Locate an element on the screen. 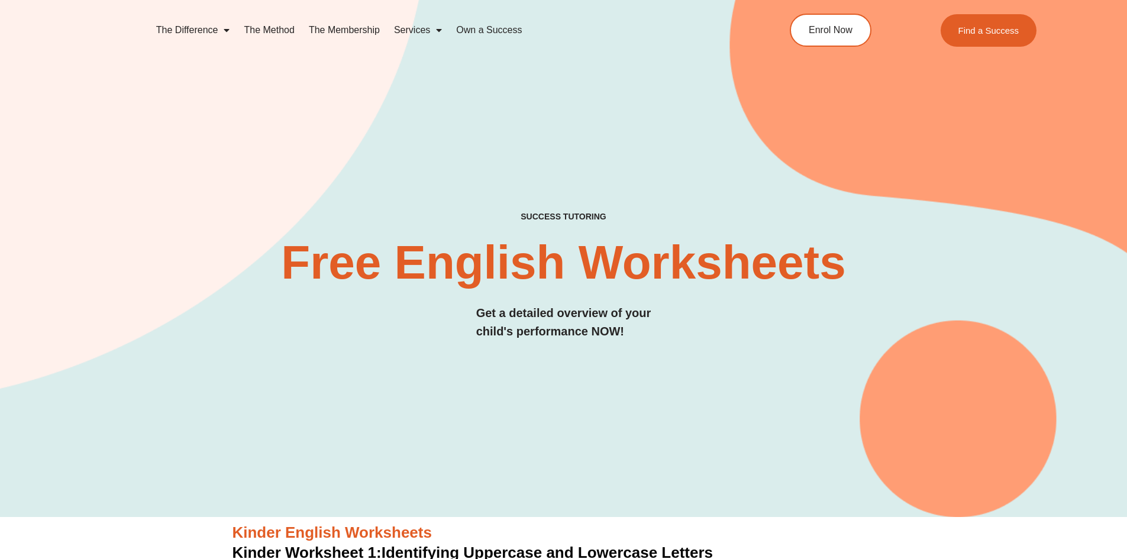  a: Own a Success is located at coordinates (488, 30).